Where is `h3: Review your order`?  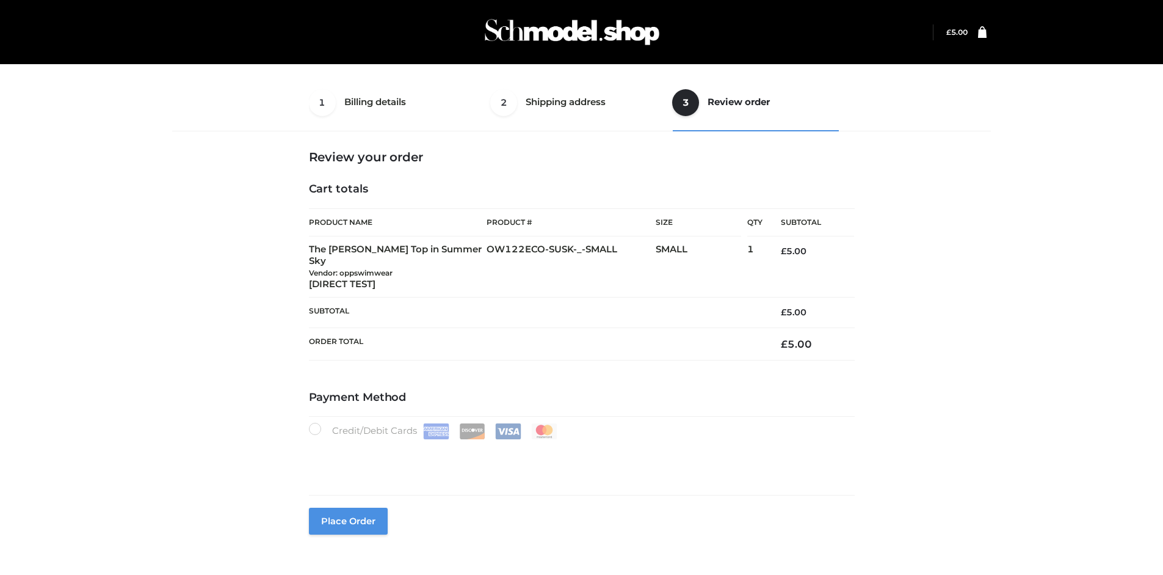 h3: Review your order is located at coordinates (582, 157).